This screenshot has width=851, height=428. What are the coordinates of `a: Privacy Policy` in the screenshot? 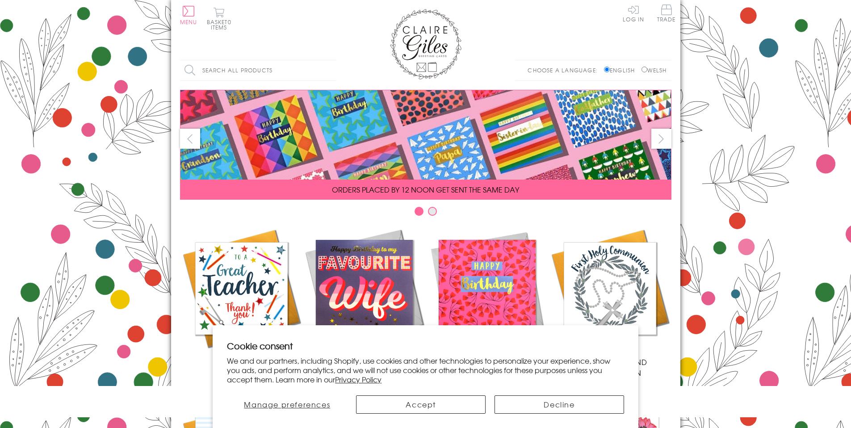 It's located at (358, 379).